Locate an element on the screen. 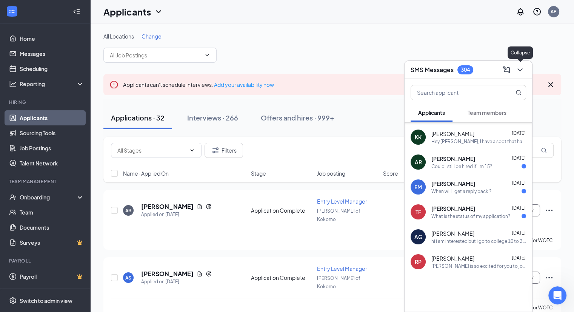 The image size is (574, 312). span: Applicants is located at coordinates (431, 112).